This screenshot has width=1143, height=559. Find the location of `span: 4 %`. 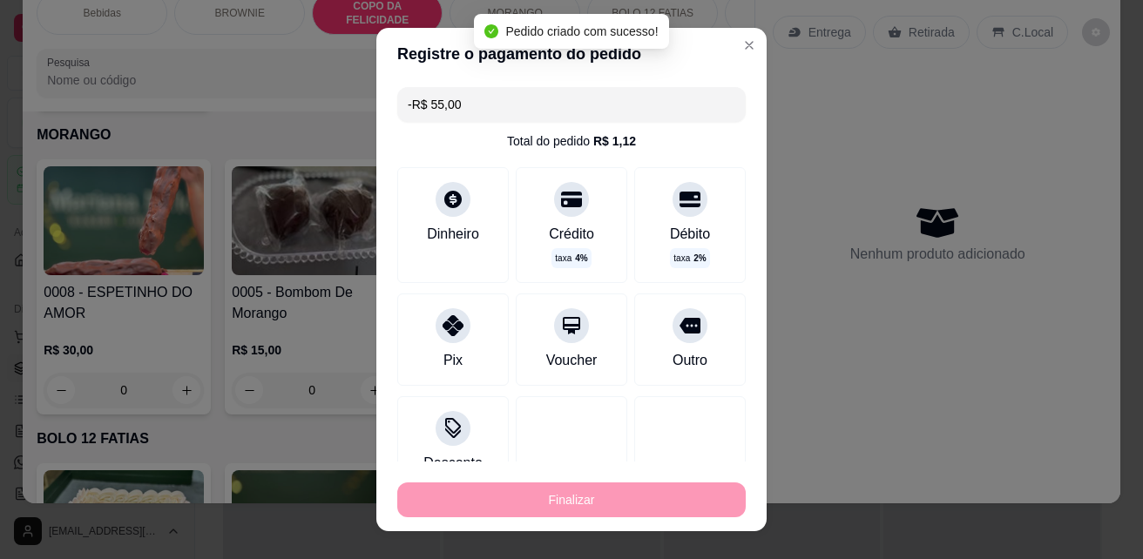

span: 4 % is located at coordinates (581, 258).